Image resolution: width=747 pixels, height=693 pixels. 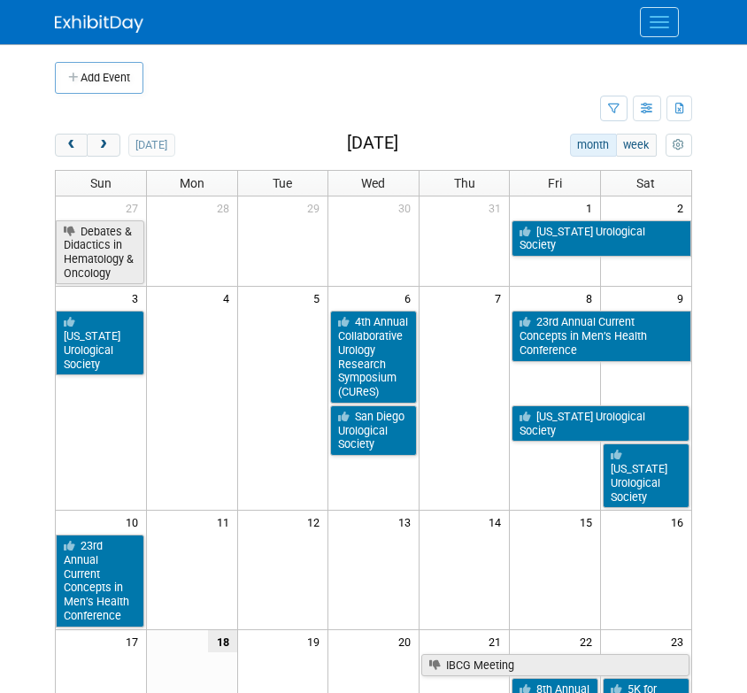 I want to click on a: IBCG Meeting, so click(x=555, y=666).